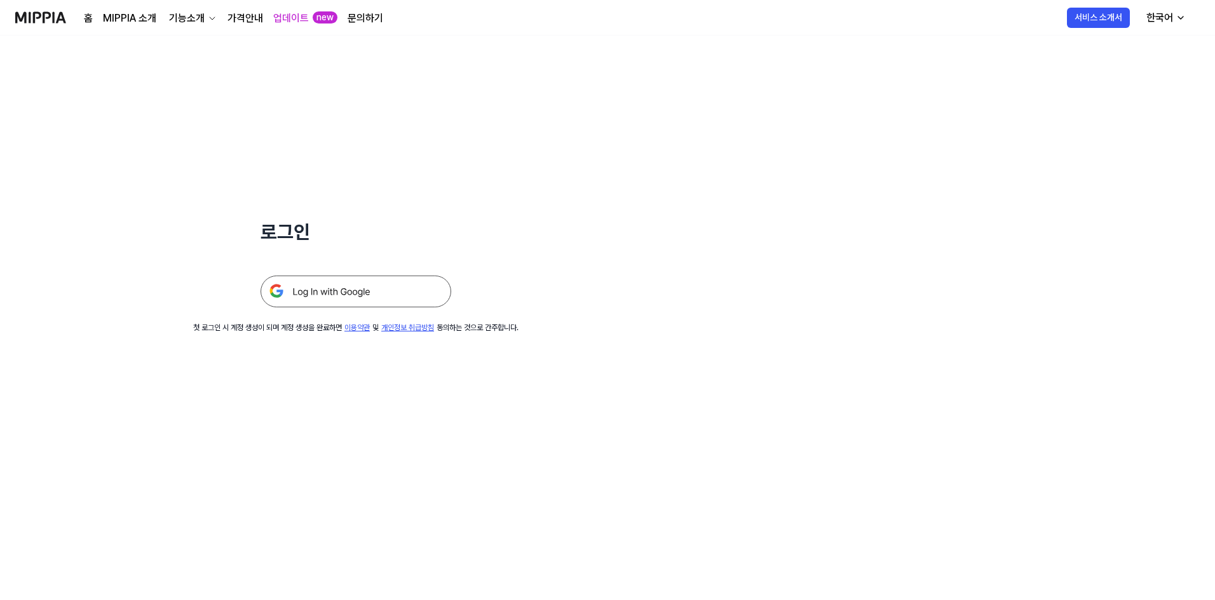 Image resolution: width=1215 pixels, height=600 pixels. I want to click on div: new, so click(325, 18).